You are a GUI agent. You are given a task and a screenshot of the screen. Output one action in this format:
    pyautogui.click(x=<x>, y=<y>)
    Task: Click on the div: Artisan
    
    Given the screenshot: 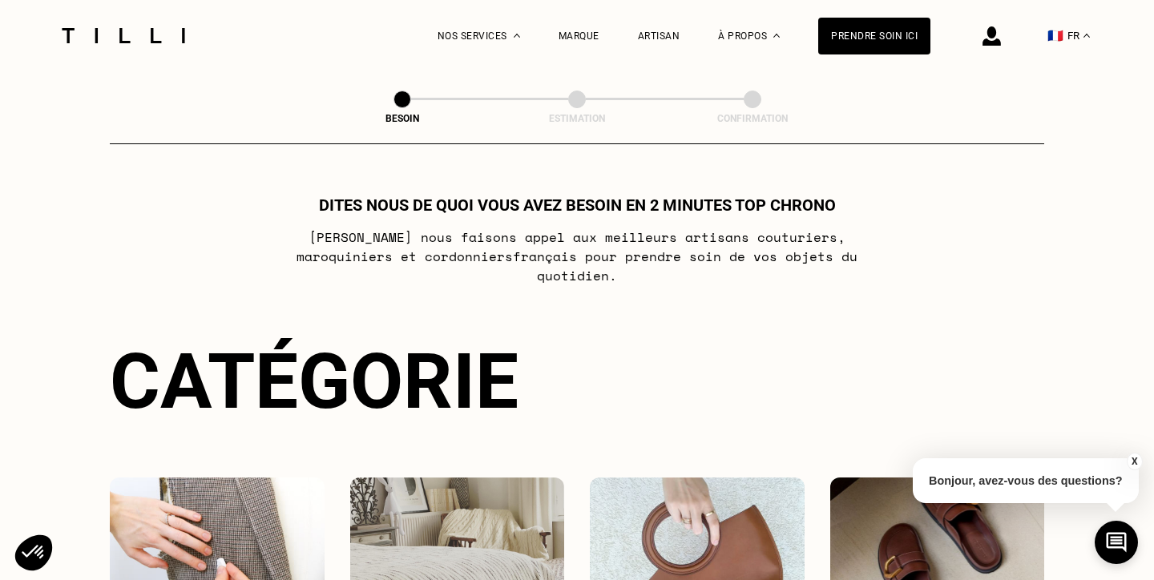 What is the action you would take?
    pyautogui.click(x=659, y=36)
    